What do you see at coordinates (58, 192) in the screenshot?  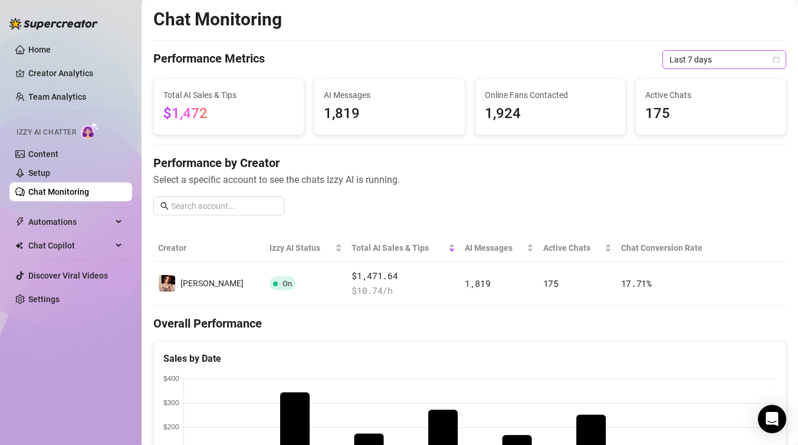 I see `a: Chat Monitoring` at bounding box center [58, 192].